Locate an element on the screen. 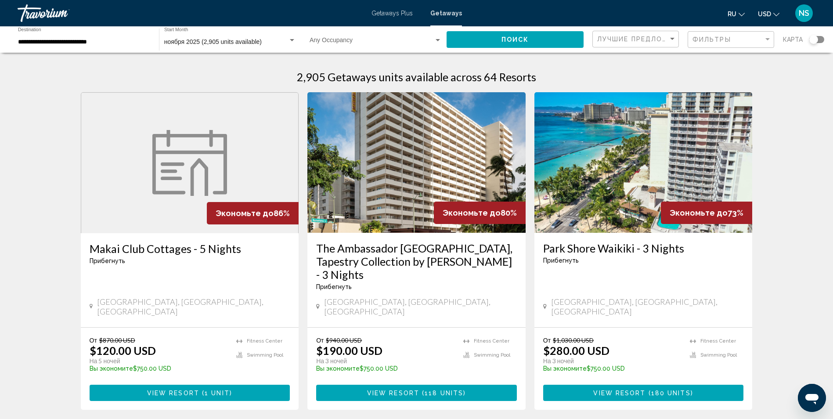  span: 1 unit is located at coordinates (217, 393).